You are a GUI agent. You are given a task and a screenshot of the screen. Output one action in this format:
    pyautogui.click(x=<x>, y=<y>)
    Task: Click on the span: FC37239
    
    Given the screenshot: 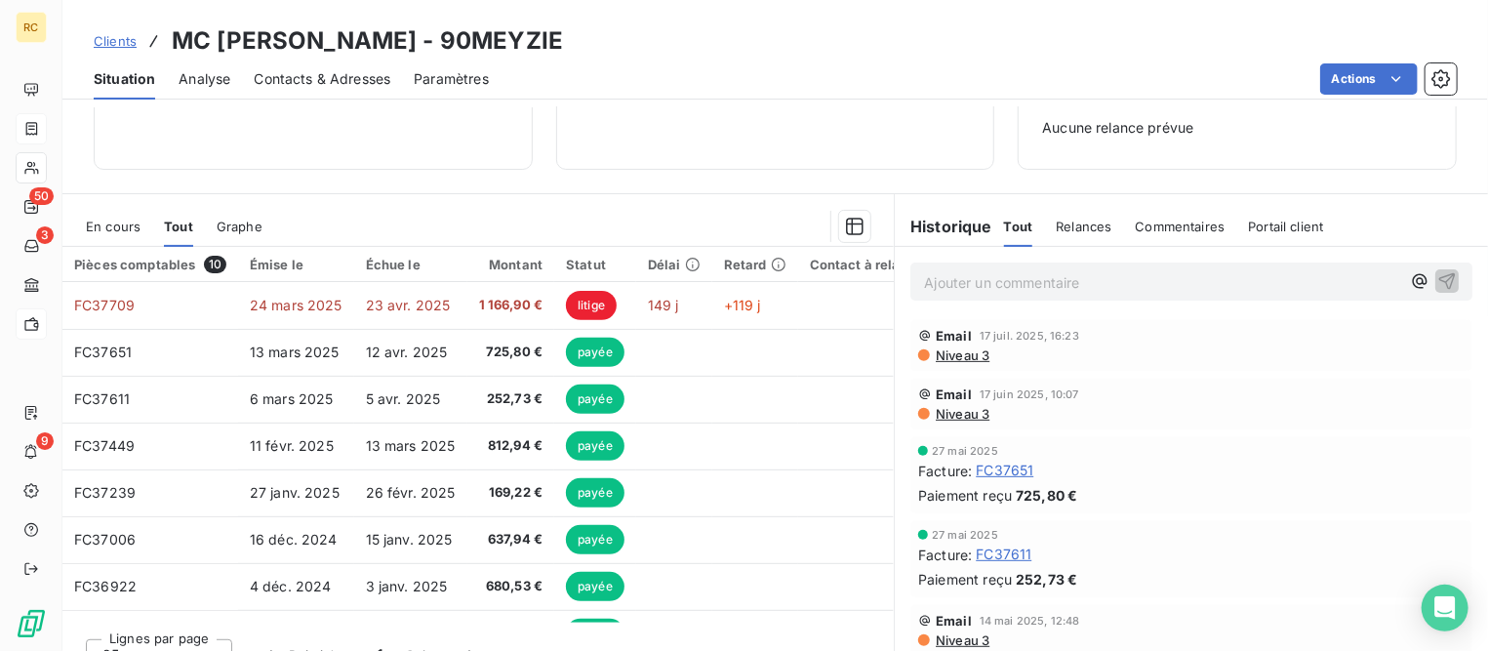 What is the action you would take?
    pyautogui.click(x=104, y=492)
    